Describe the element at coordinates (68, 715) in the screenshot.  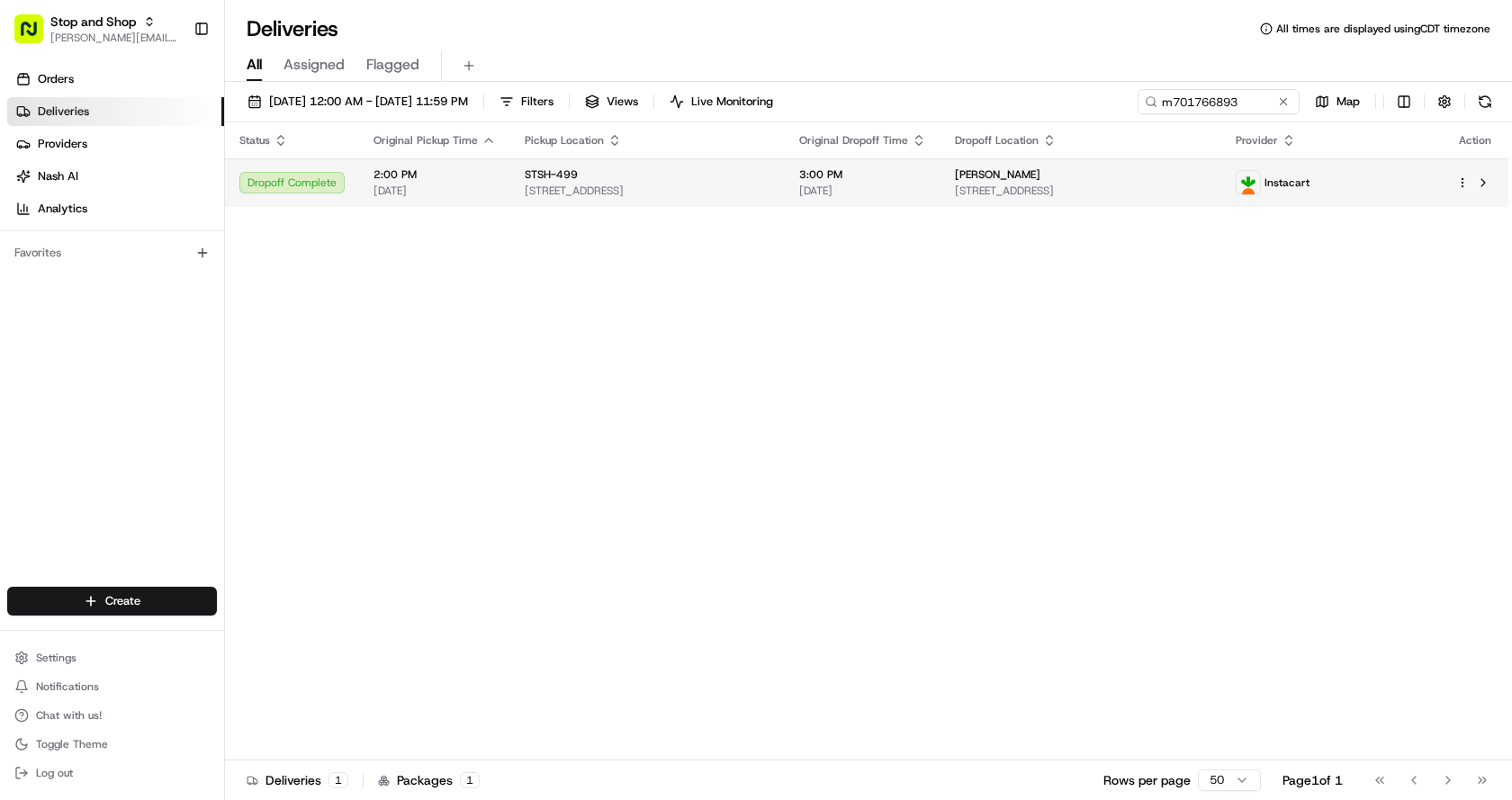
I see `span: Chat with us!` at that location.